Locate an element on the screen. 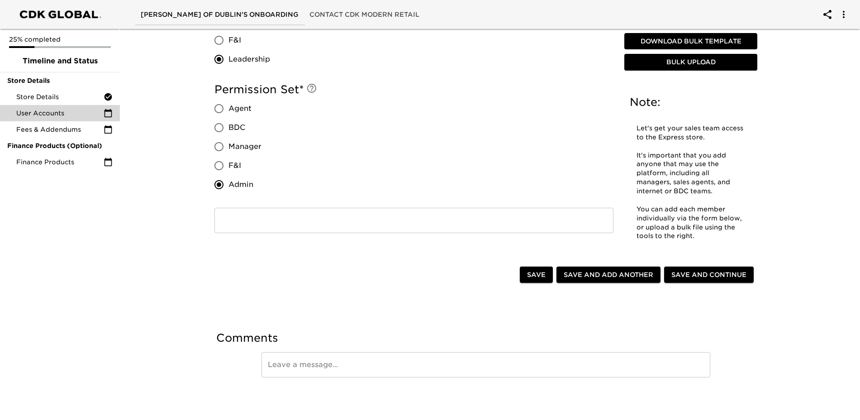  span: User Accounts is located at coordinates (60, 113).